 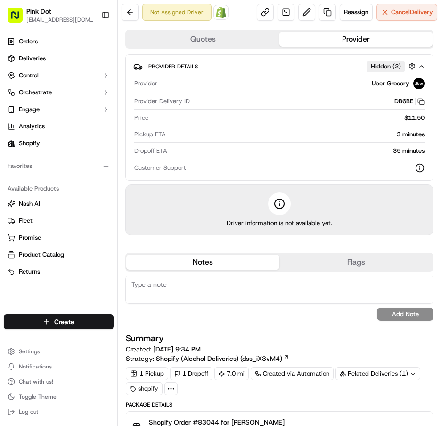 I want to click on span: Provider, so click(x=146, y=83).